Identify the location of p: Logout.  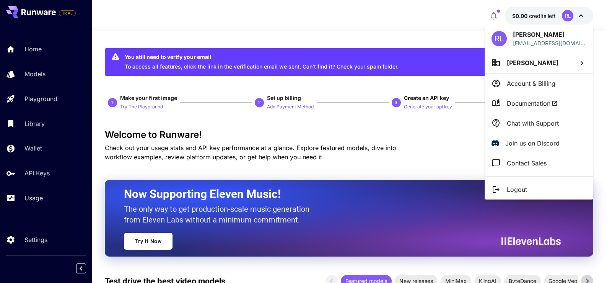
(517, 189).